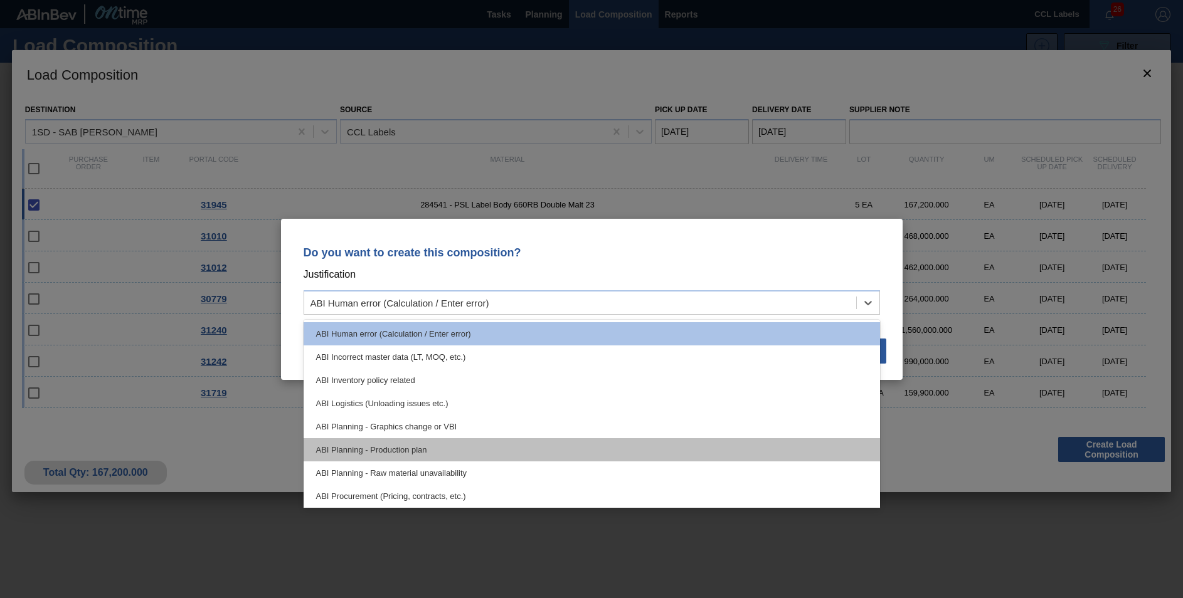 The height and width of the screenshot is (598, 1183). I want to click on div: ABI Incorrect master data (LT, MOQ, etc.), so click(591, 357).